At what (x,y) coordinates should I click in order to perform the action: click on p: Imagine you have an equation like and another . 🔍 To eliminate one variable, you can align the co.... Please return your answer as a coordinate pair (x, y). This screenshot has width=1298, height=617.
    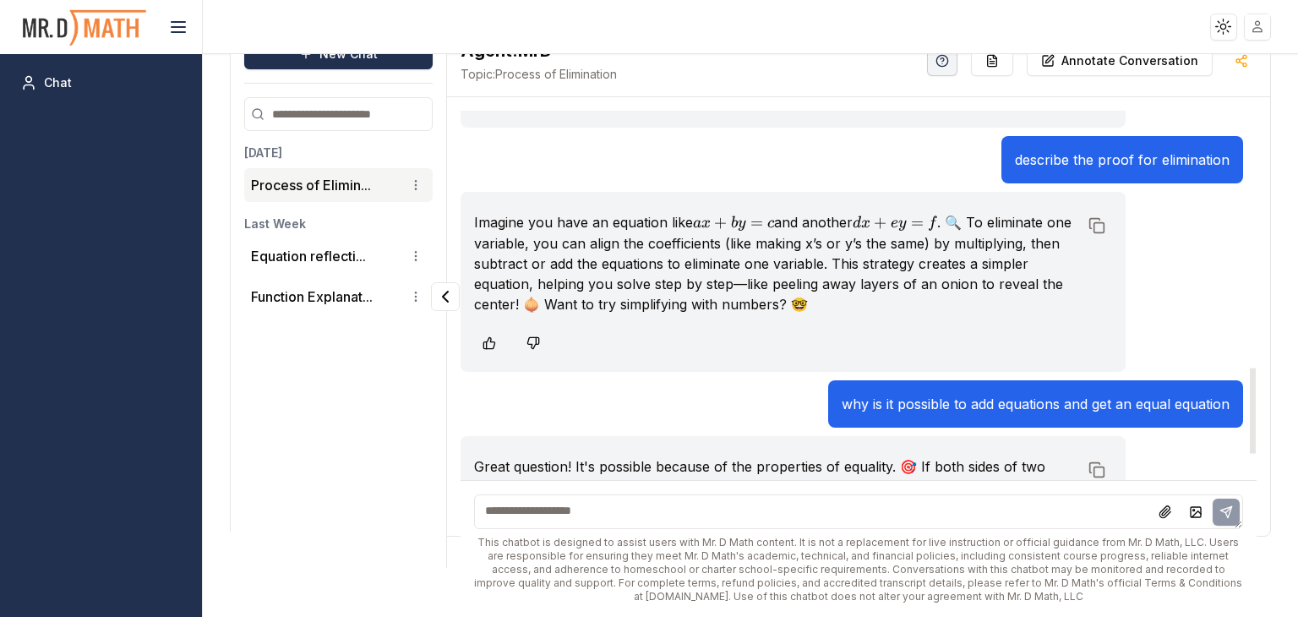
    Looking at the image, I should click on (776, 263).